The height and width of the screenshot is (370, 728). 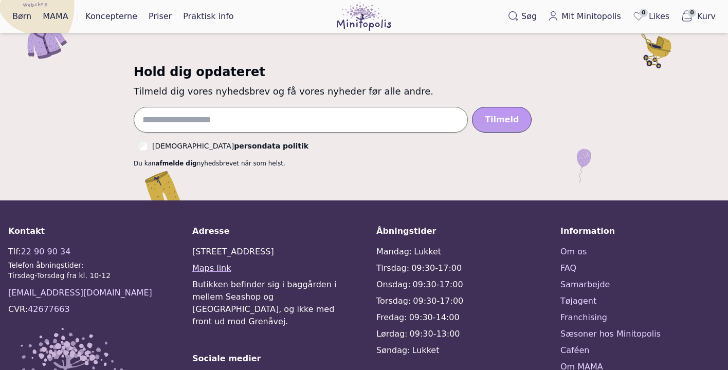 I want to click on a: Tøjagent, so click(x=640, y=301).